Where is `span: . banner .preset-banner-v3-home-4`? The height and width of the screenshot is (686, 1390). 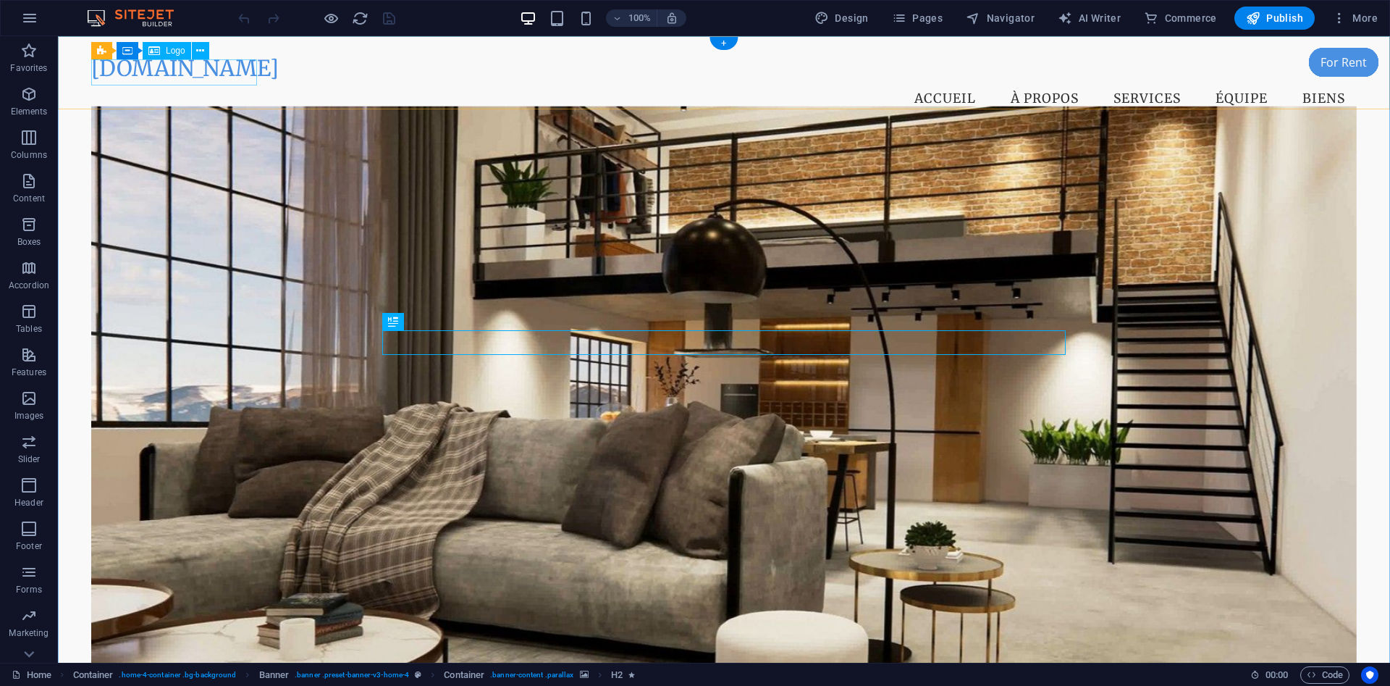 span: . banner .preset-banner-v3-home-4 is located at coordinates (352, 675).